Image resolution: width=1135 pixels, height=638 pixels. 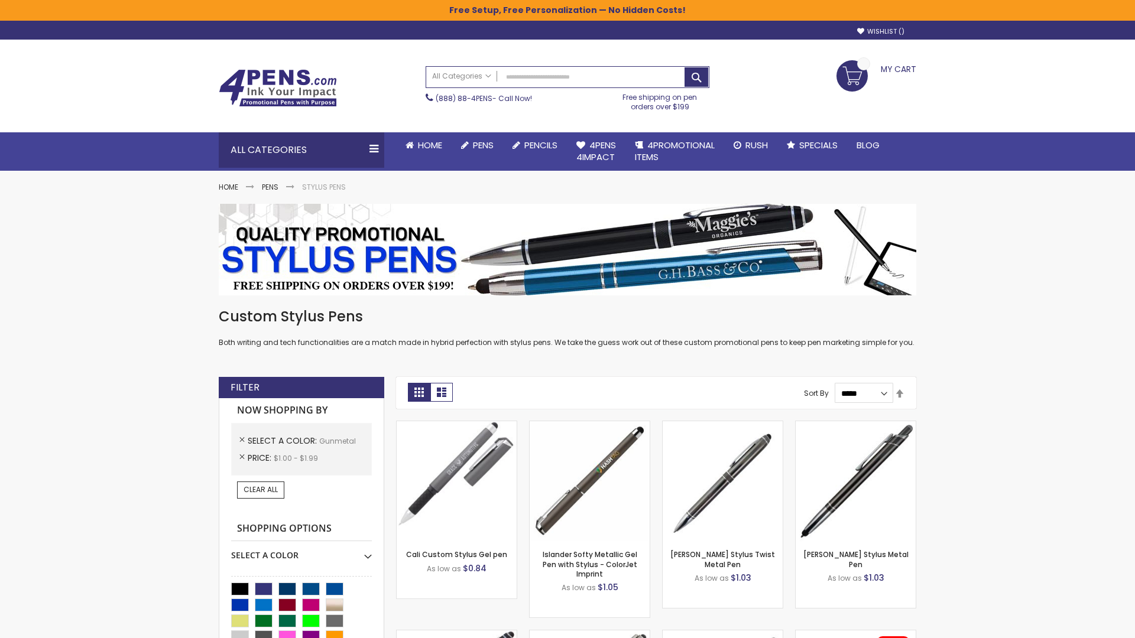 What do you see at coordinates (301, 411) in the screenshot?
I see `strong: Now Shopping by` at bounding box center [301, 411].